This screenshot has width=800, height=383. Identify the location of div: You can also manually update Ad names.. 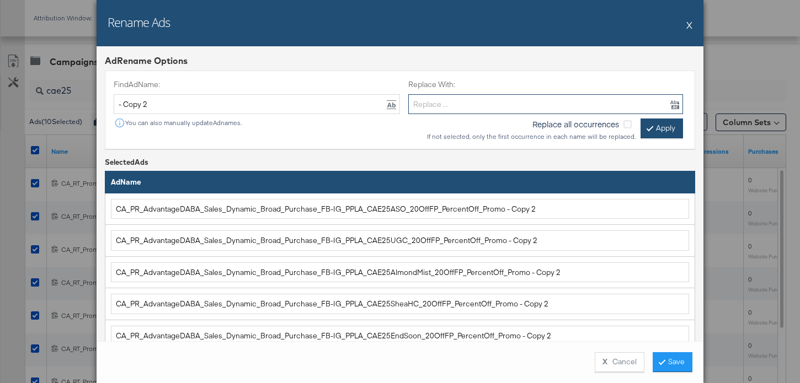
(256, 123).